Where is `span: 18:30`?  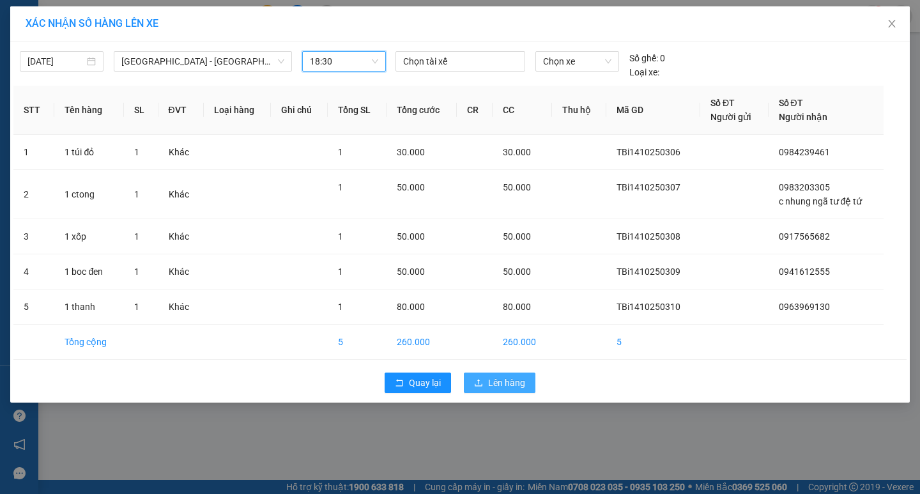
span: 18:30 is located at coordinates (344, 61).